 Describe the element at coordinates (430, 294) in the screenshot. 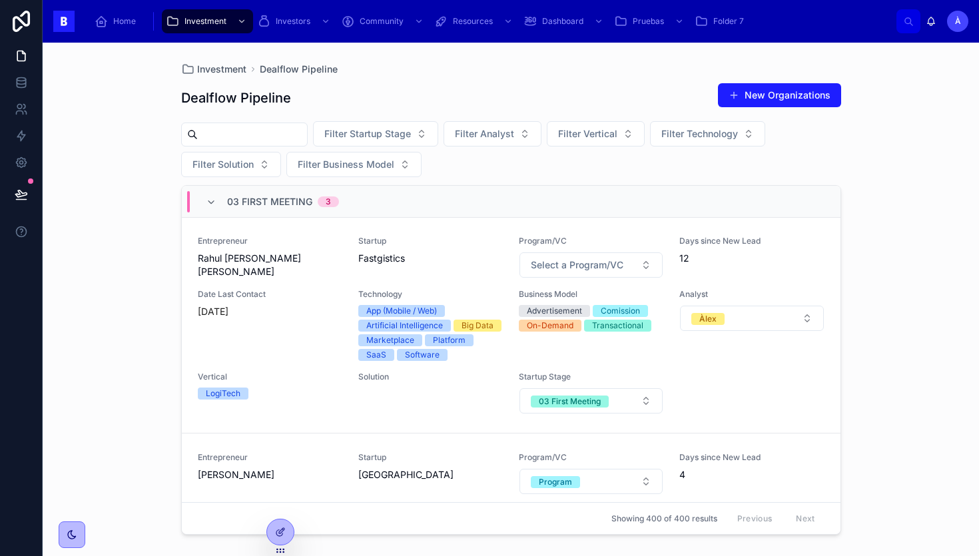

I see `span: Technology` at that location.